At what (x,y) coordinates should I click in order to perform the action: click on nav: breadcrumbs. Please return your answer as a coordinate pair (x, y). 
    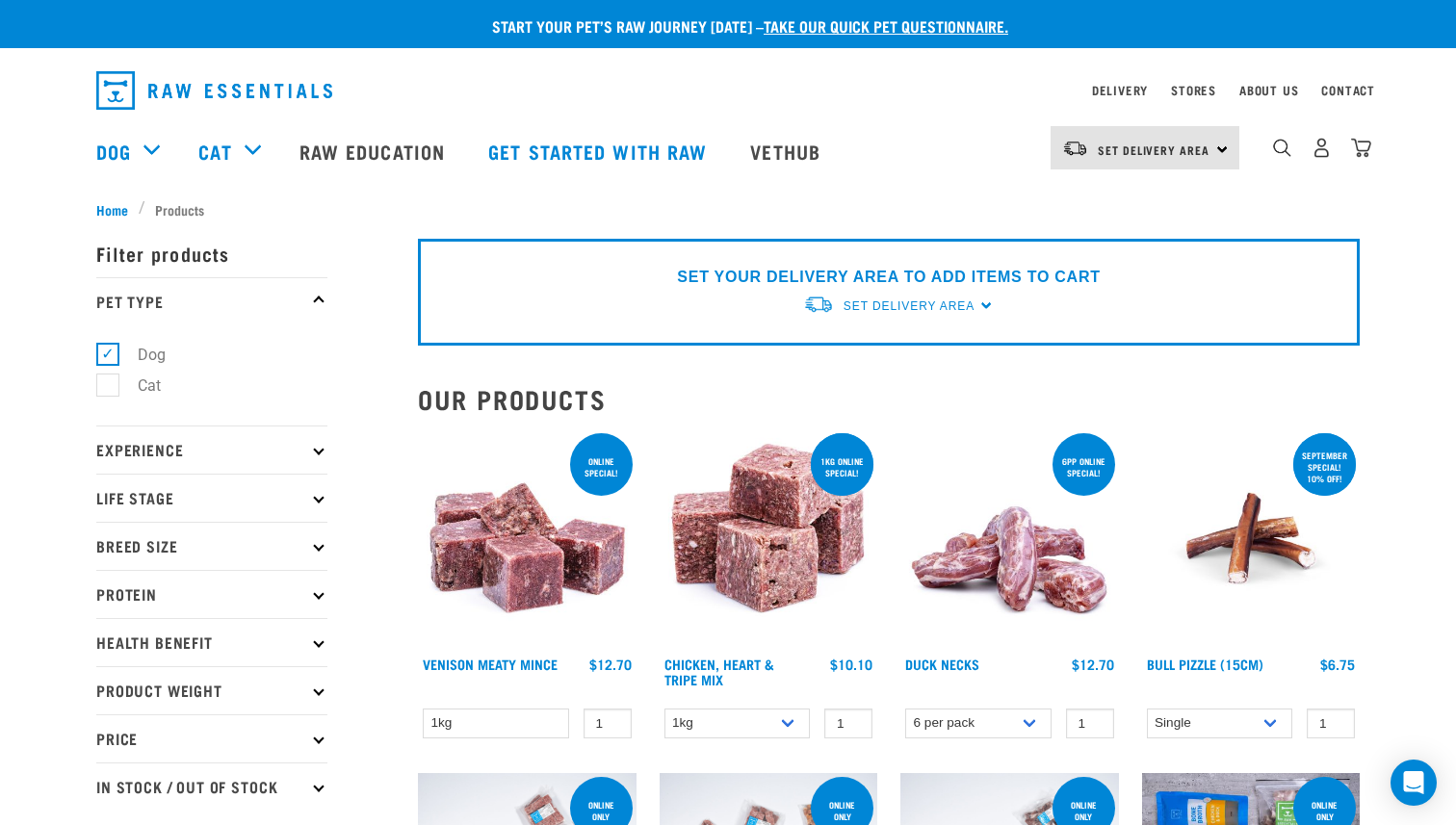
    Looking at the image, I should click on (728, 209).